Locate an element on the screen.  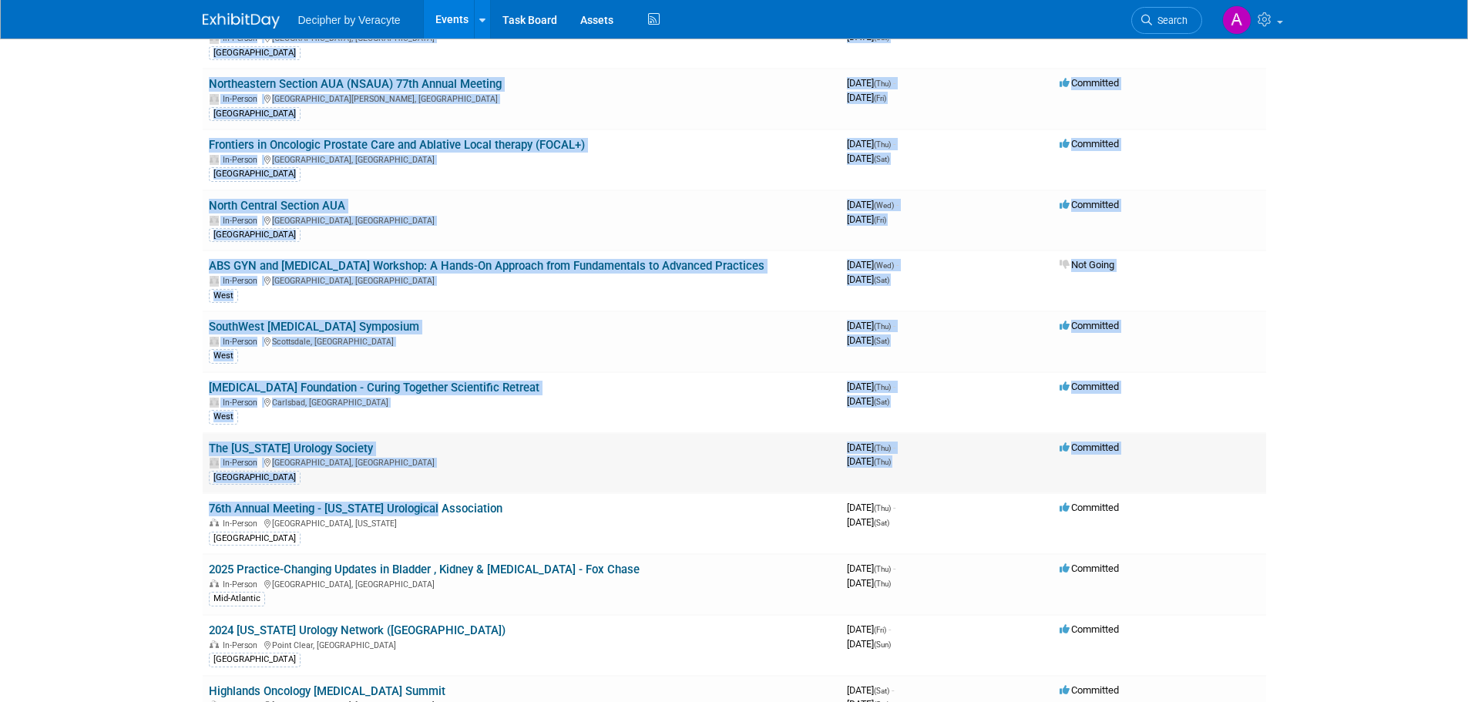
span: (Sun) is located at coordinates (882, 644).